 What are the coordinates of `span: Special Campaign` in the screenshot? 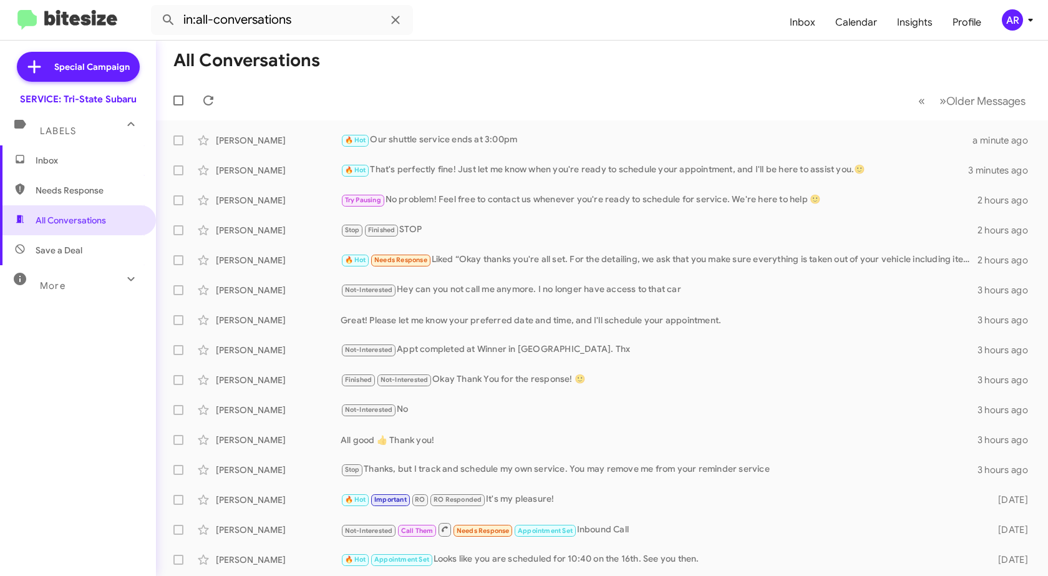 It's located at (92, 67).